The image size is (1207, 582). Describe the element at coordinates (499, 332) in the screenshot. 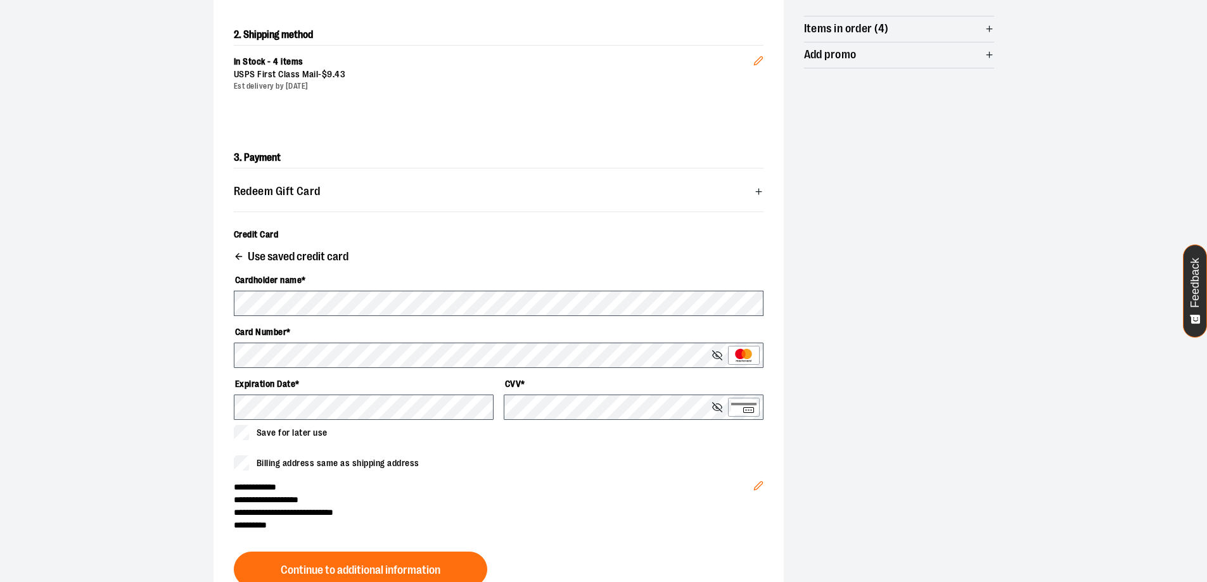

I see `label: Card Number *` at that location.